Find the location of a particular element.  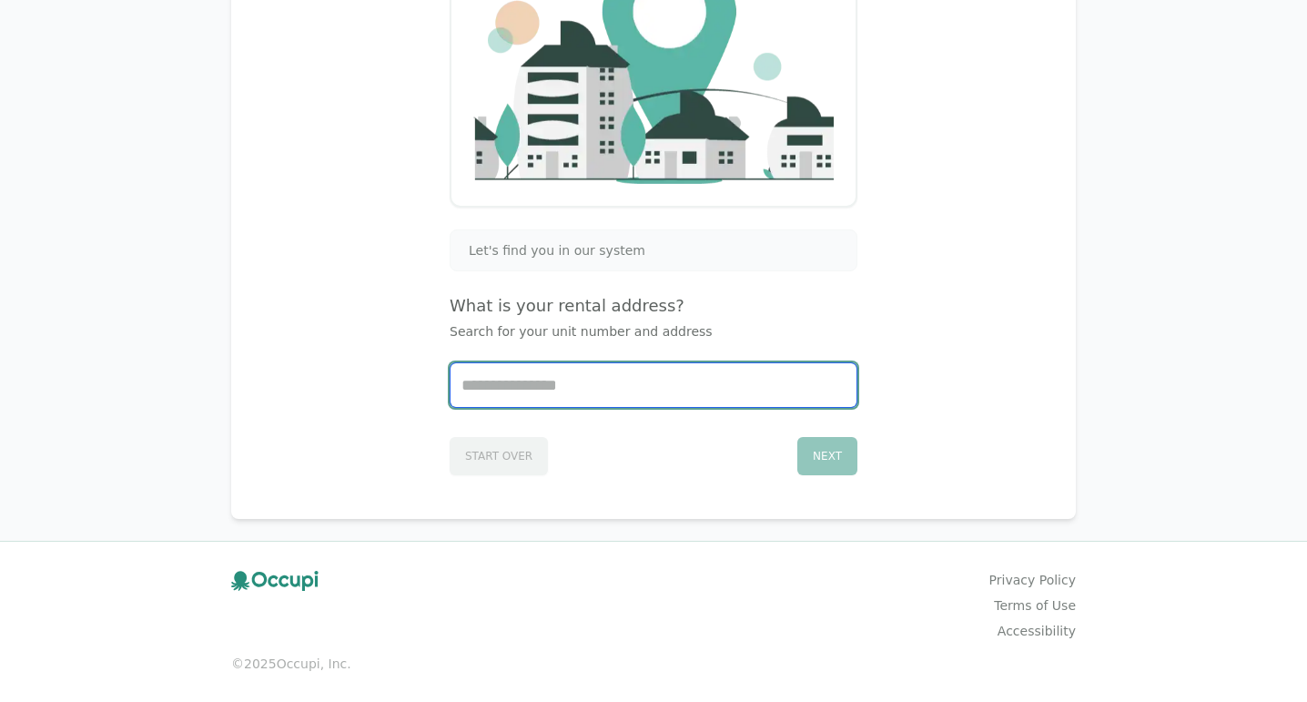

small: © 2025 Occupi, Inc. is located at coordinates (653, 663).